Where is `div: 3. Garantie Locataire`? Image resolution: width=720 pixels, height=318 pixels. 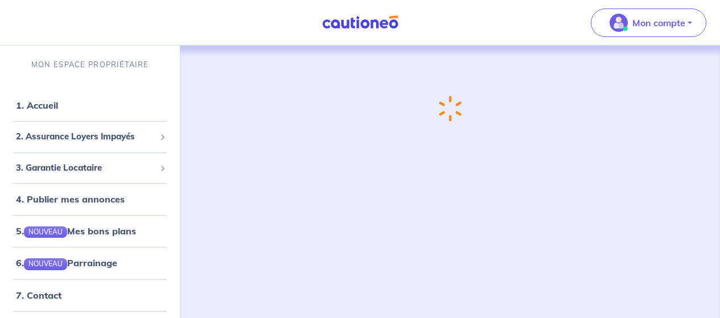 div: 3. Garantie Locataire is located at coordinates (90, 168).